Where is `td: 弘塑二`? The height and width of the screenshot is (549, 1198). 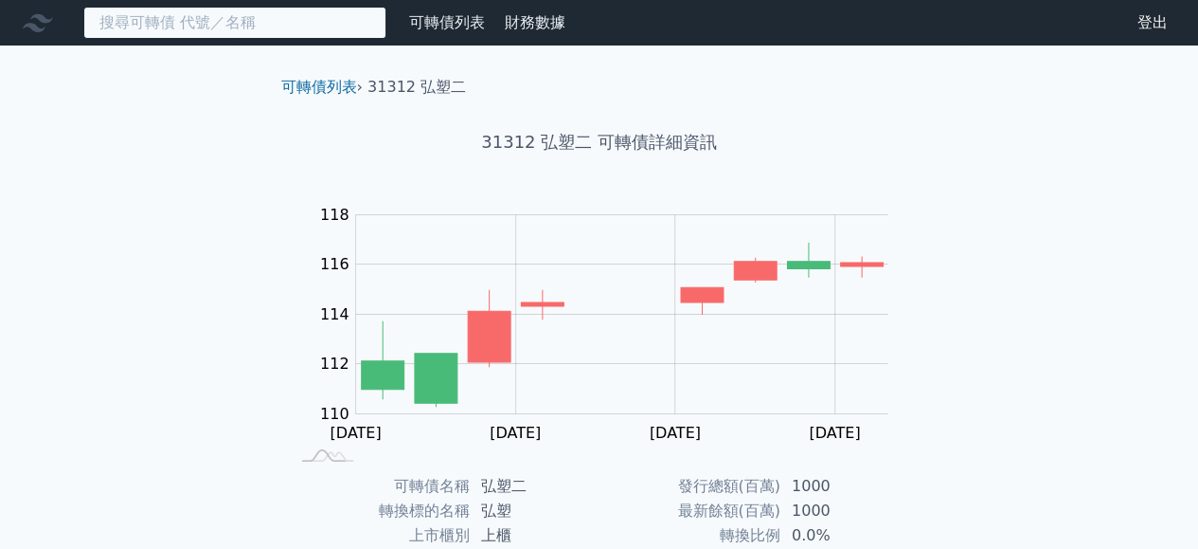 td: 弘塑二 is located at coordinates (534, 486).